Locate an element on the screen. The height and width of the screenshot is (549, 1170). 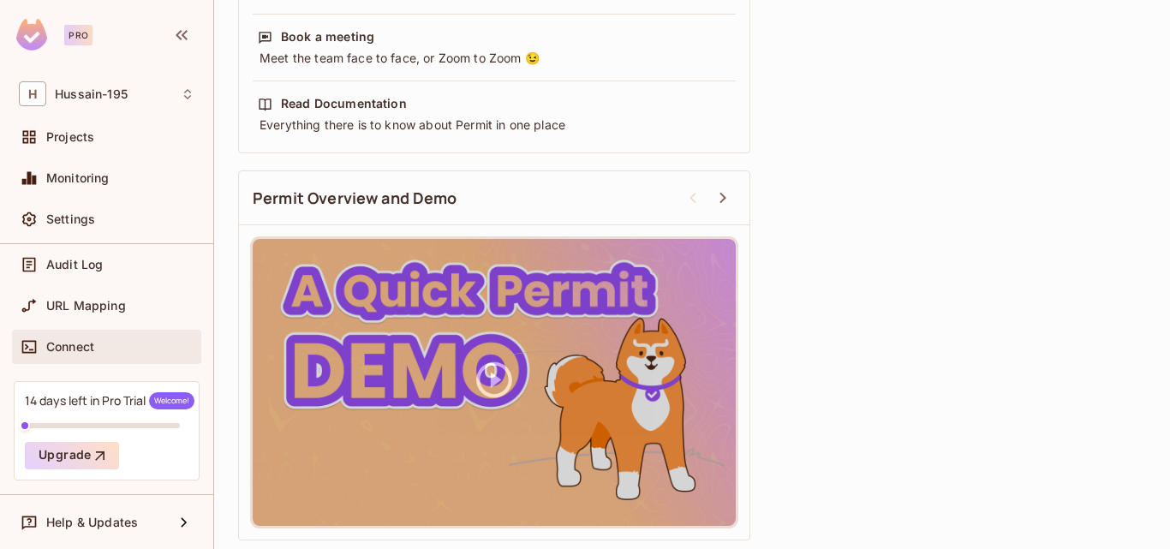
div: Pro is located at coordinates (78, 35).